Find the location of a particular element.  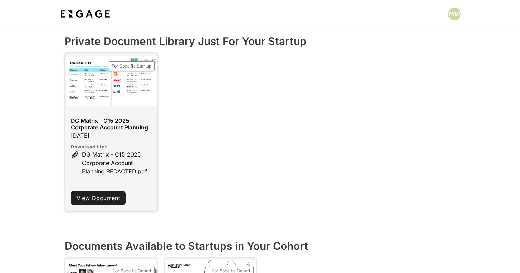

h2: Private Document Library Just For Your Startup is located at coordinates (260, 43).